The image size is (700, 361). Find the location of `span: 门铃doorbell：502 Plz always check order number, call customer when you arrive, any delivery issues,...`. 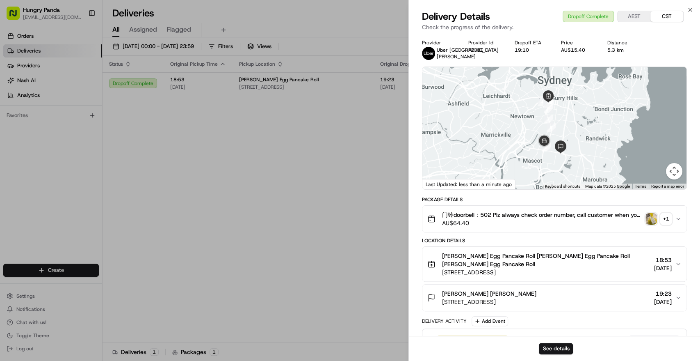

span: 门铃doorbell：502 Plz always check order number, call customer when you arrive, any delivery issues,... is located at coordinates (542, 215).